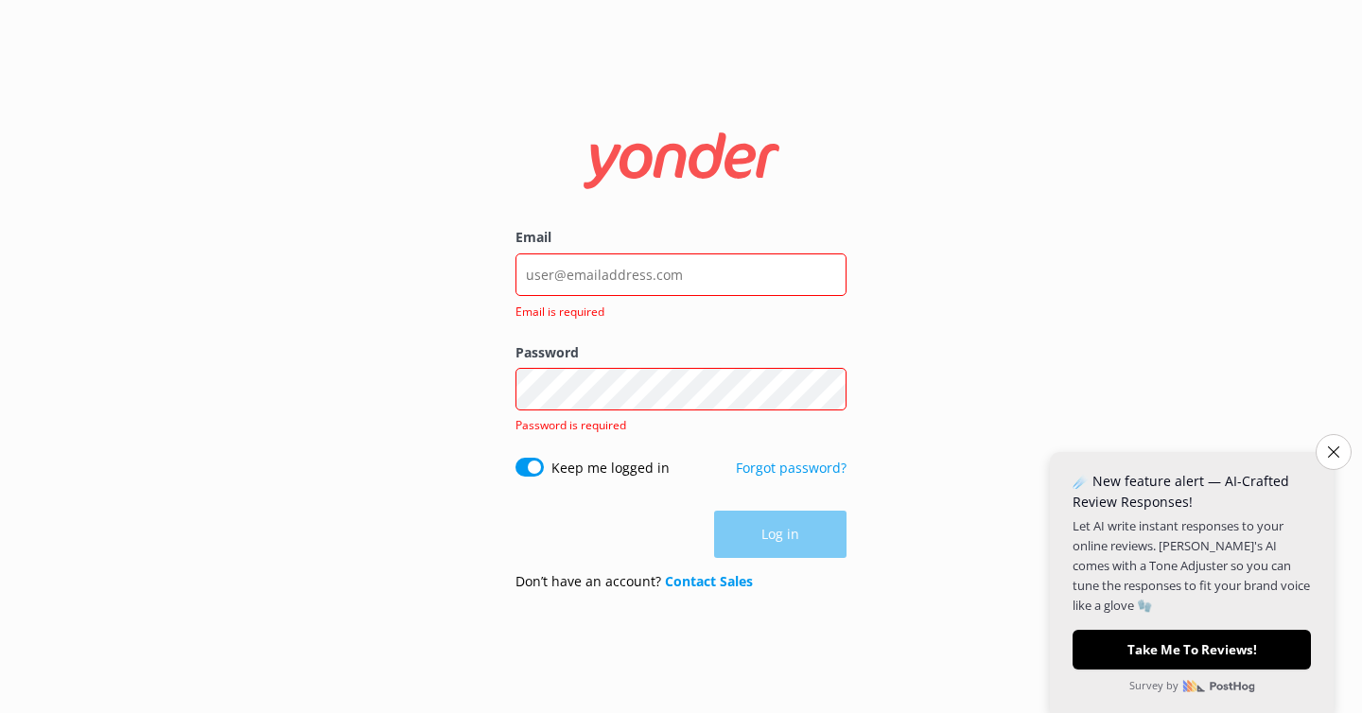 This screenshot has height=713, width=1362. I want to click on label: Email, so click(681, 237).